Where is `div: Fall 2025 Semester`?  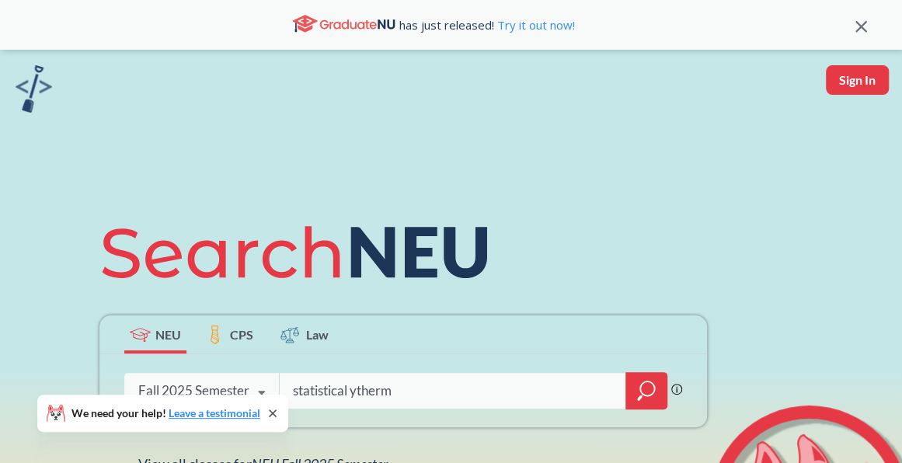
div: Fall 2025 Semester is located at coordinates (193, 391).